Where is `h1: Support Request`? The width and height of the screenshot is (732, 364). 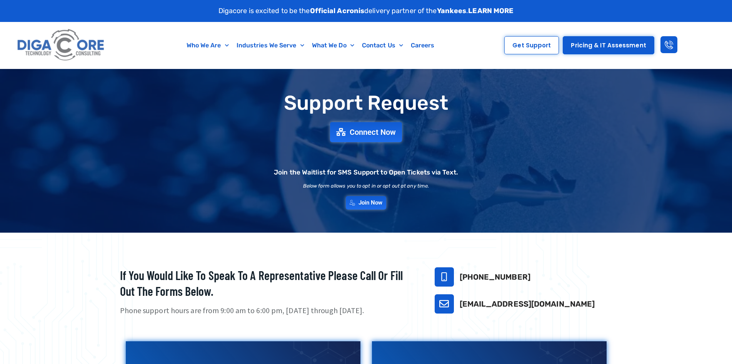
h1: Support Request is located at coordinates (366, 103).